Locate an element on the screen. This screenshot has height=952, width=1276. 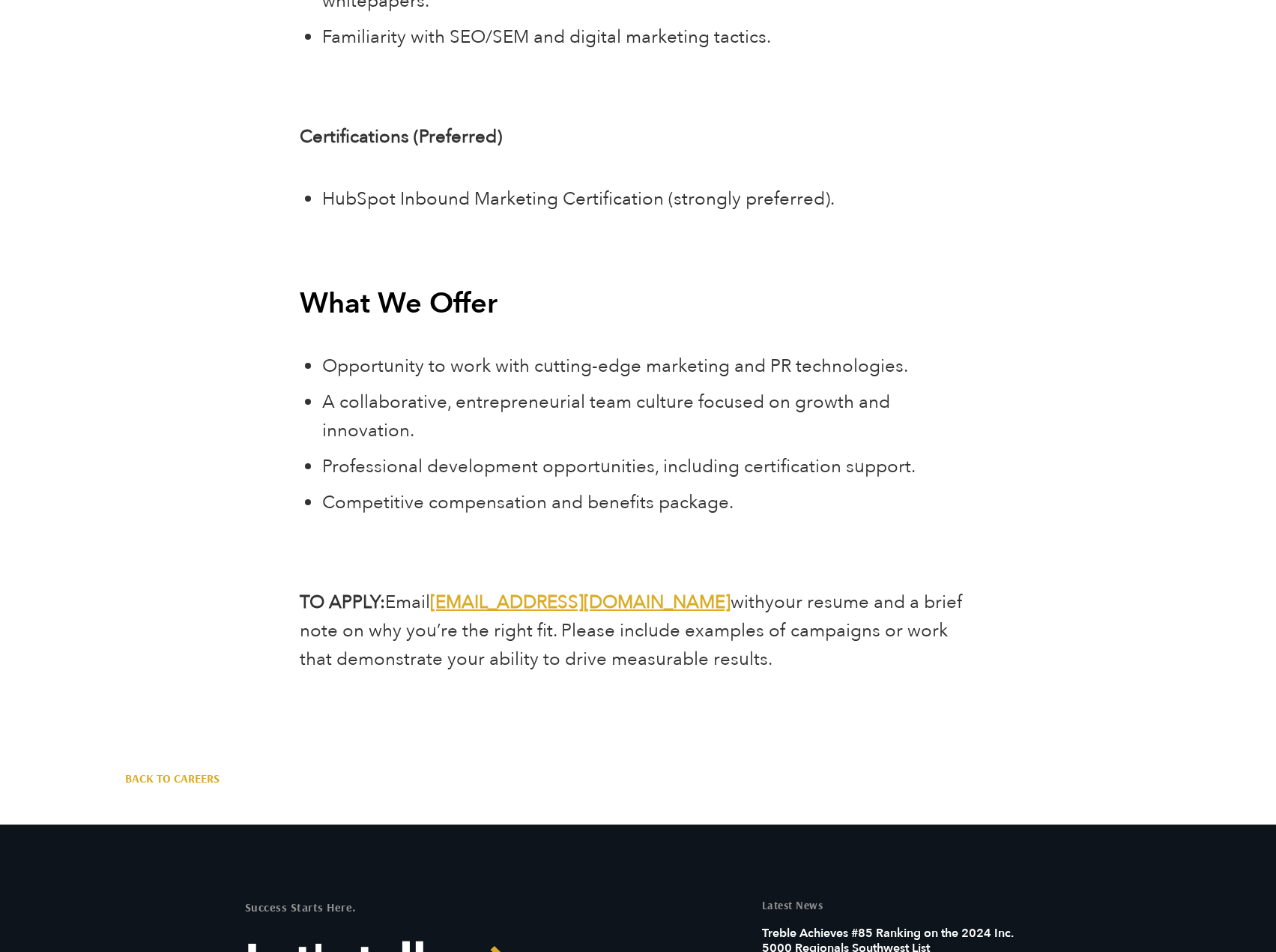
a: Back to Careers is located at coordinates (172, 778).